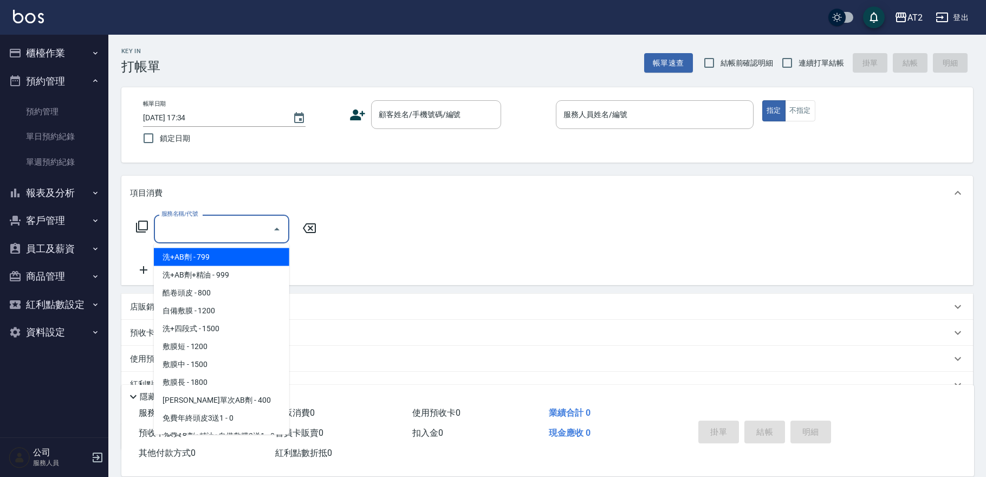 The image size is (986, 477). Describe the element at coordinates (222, 328) in the screenshot. I see `span: 洗+四段式 - 1500` at that location.